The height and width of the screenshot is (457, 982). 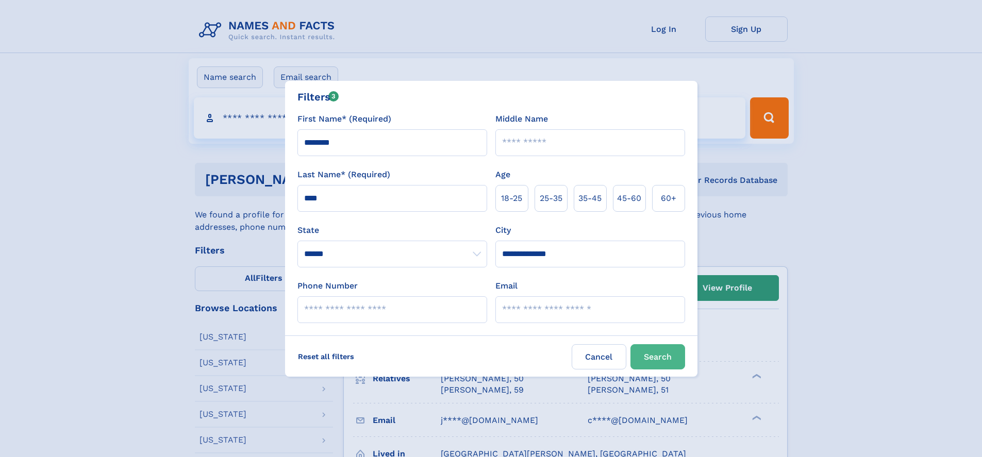 What do you see at coordinates (327, 286) in the screenshot?
I see `label: Phone Number` at bounding box center [327, 286].